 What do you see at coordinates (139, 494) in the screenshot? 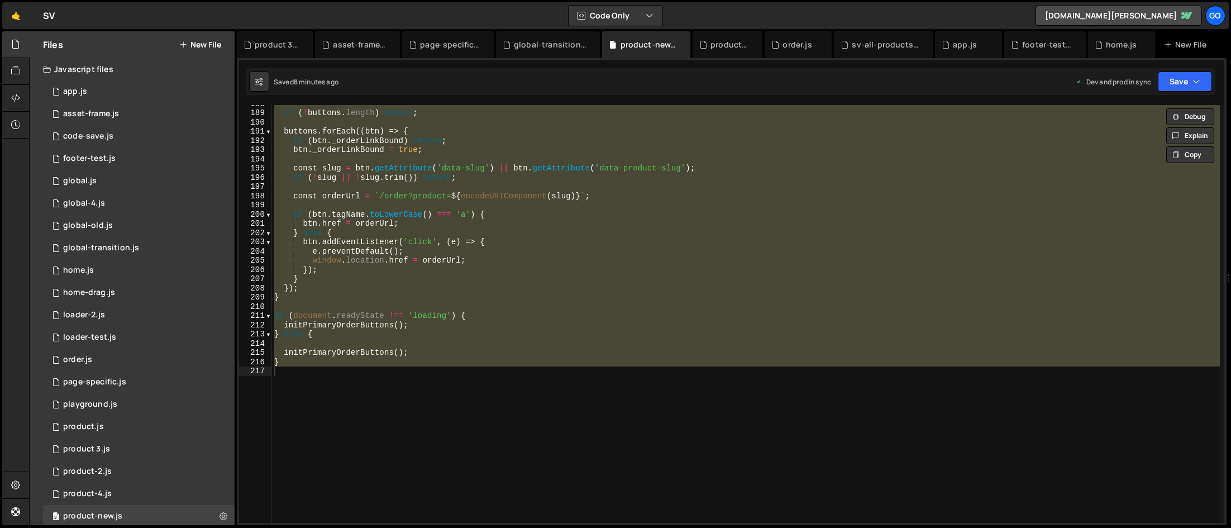
I see `div: 14248/38114.js` at bounding box center [139, 494].